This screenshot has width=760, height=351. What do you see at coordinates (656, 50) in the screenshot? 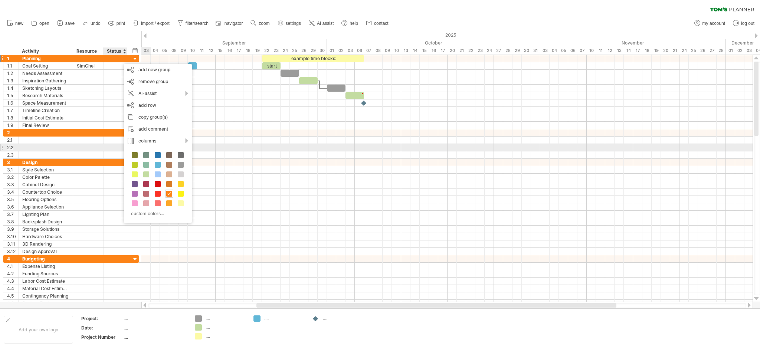
I see `div: Wednesday, 19 November 2025` at bounding box center [656, 50].